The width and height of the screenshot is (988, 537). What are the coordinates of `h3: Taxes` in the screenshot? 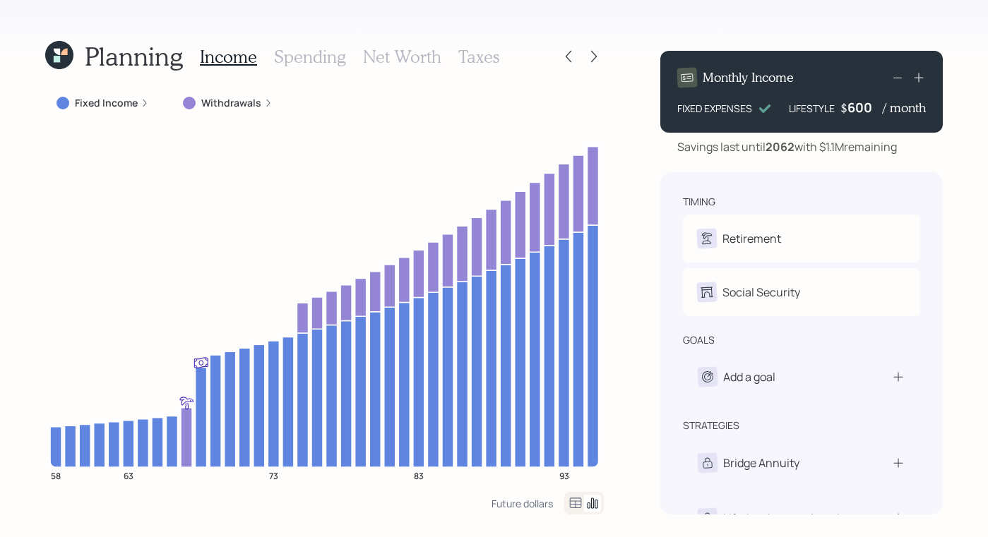 It's located at (479, 56).